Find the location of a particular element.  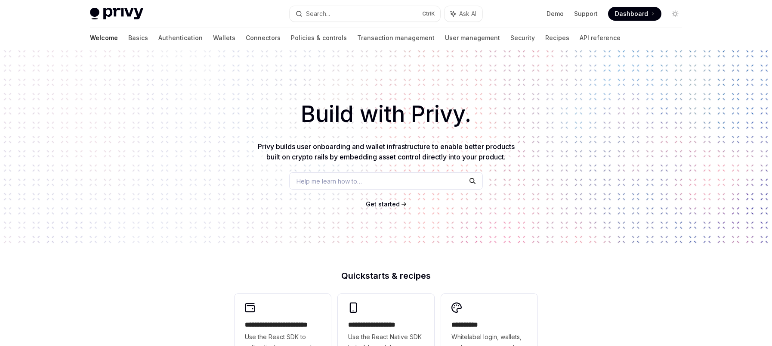

span: Ask AI is located at coordinates (468, 14).